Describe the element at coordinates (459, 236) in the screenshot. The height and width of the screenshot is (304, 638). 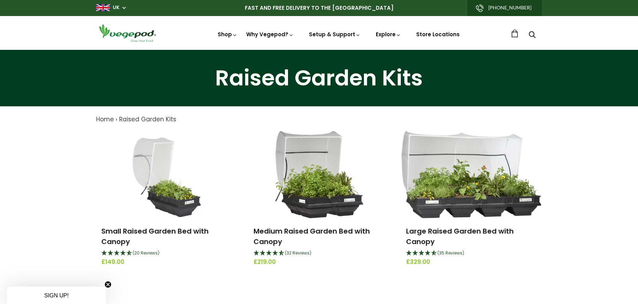
I see `a: Large Raised Garden Bed with Canopy` at that location.